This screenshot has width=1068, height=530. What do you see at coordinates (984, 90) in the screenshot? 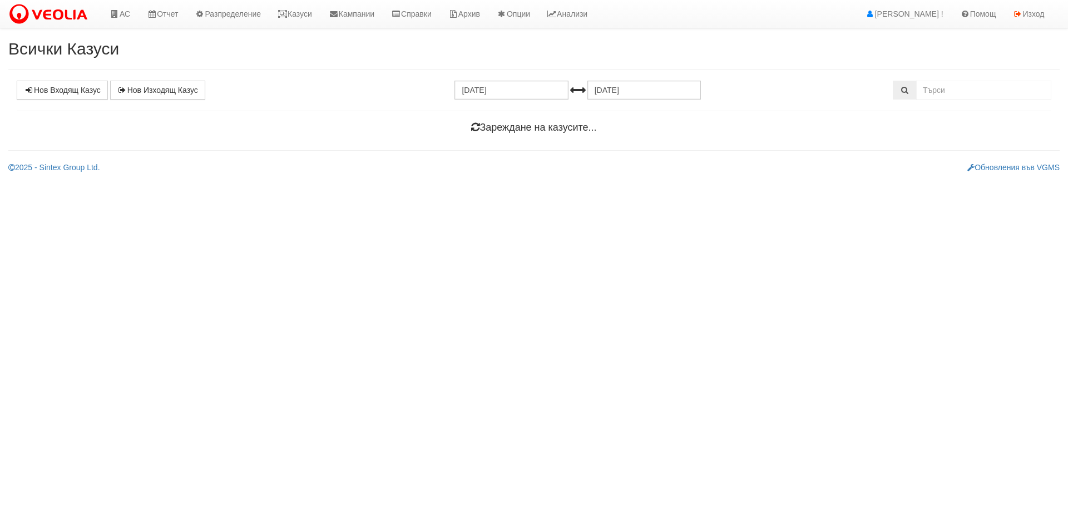
I see `input: Търсене по Идентификатор, Бл/Вх/Ап, Тип, Описание, Моб. Номер, Имейл, Файл, Коментар,` at bounding box center [984, 90].